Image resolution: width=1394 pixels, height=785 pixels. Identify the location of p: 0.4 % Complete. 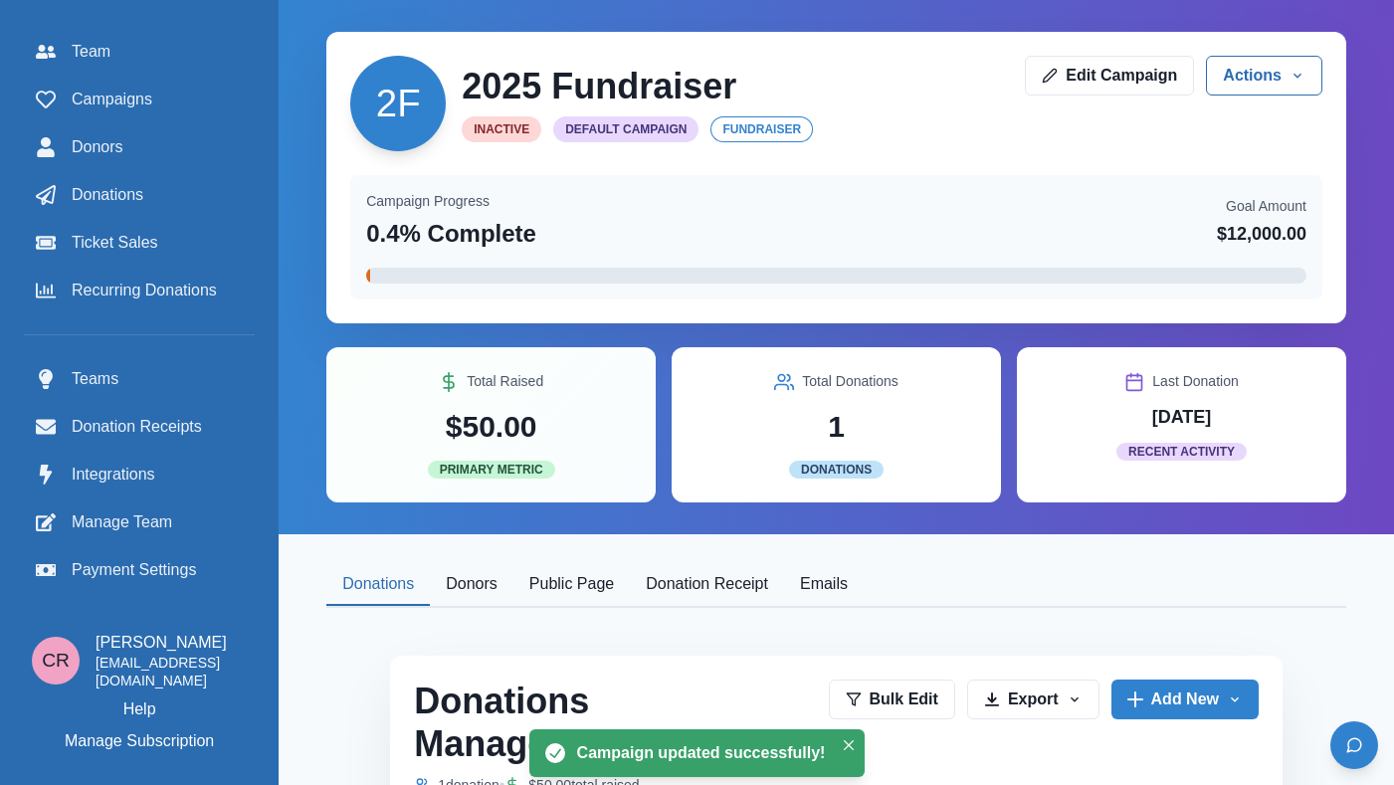
(451, 234).